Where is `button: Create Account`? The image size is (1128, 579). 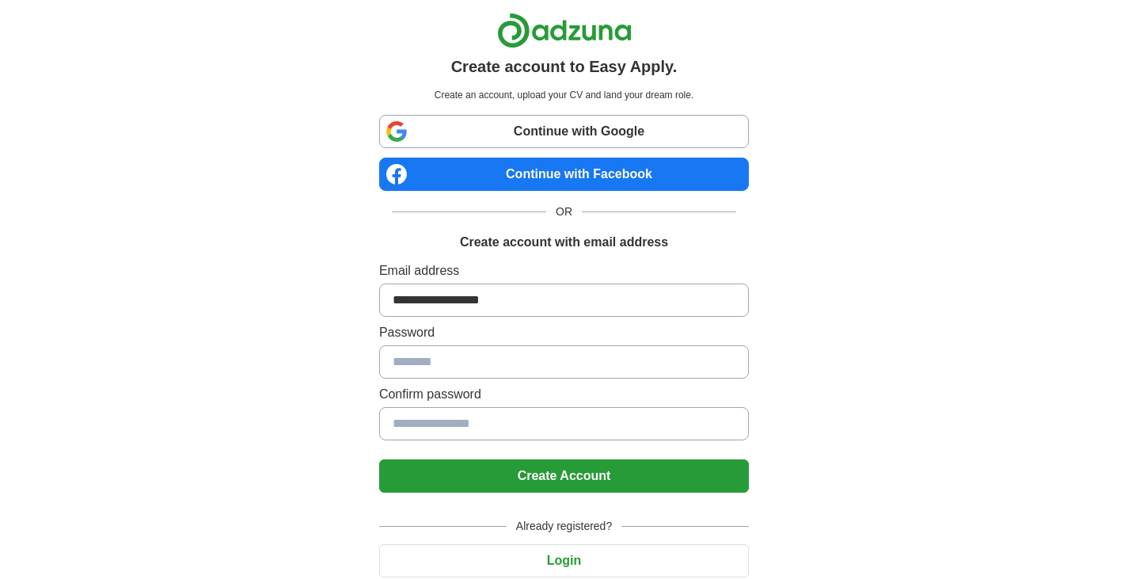 button: Create Account is located at coordinates (564, 476).